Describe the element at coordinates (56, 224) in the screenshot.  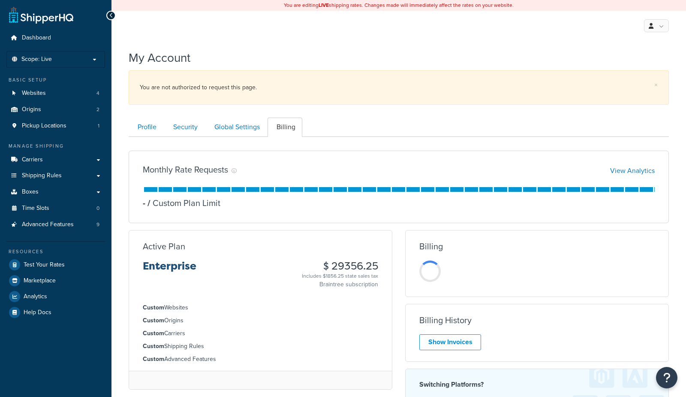
I see `a: Advanced Features 9` at that location.